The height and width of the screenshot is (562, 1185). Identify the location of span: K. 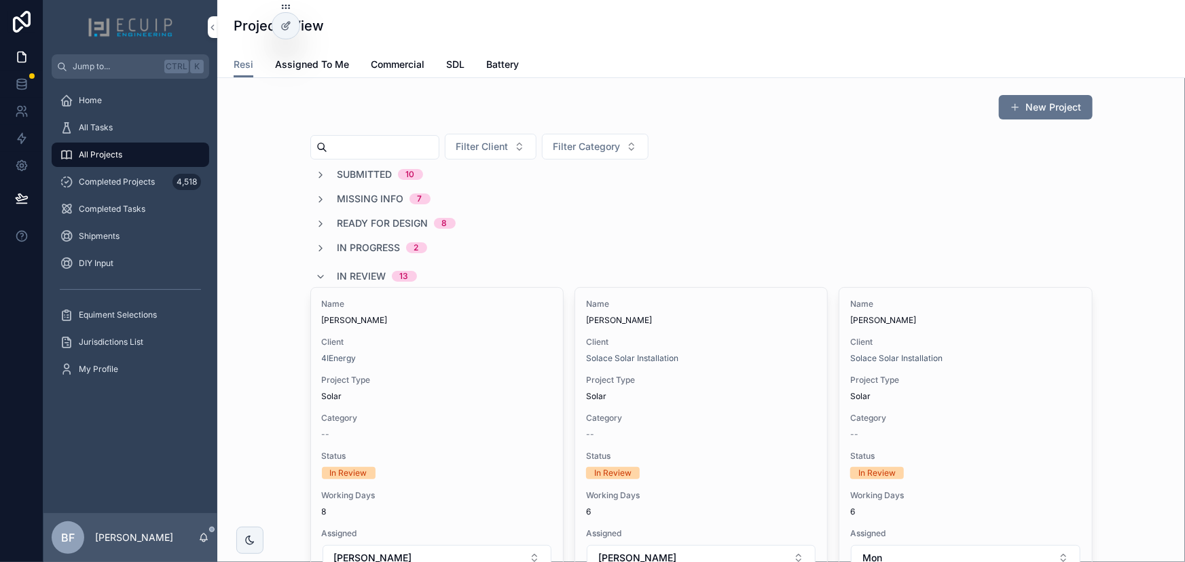
(197, 67).